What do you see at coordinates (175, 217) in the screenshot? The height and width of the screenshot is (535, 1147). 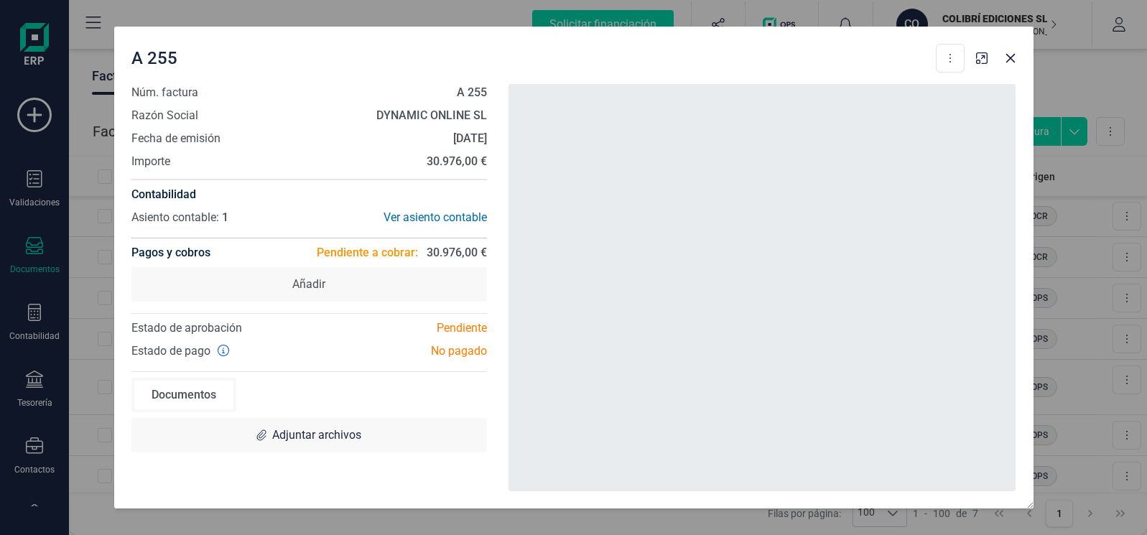 I see `span: Asiento contable:` at bounding box center [175, 217].